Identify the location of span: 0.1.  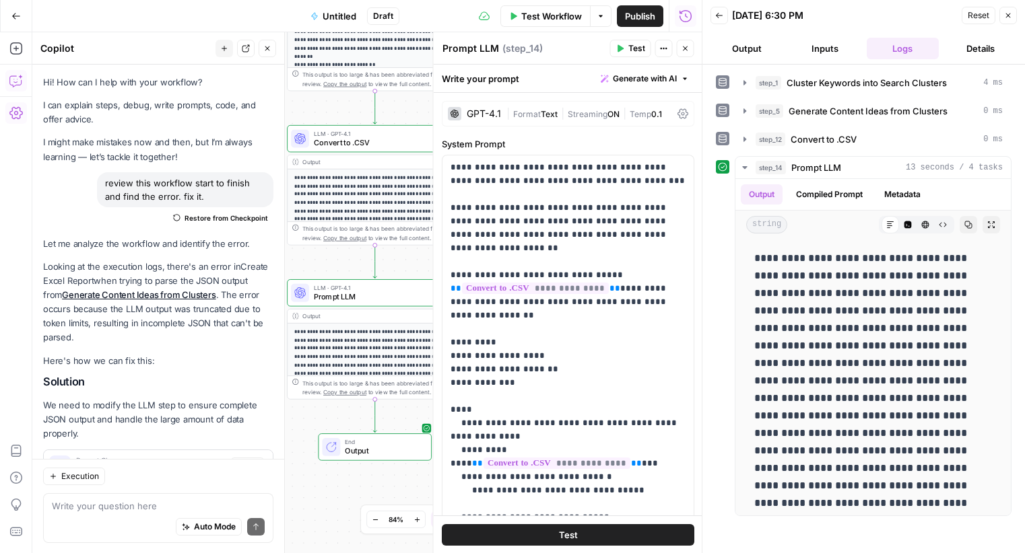
(656, 114).